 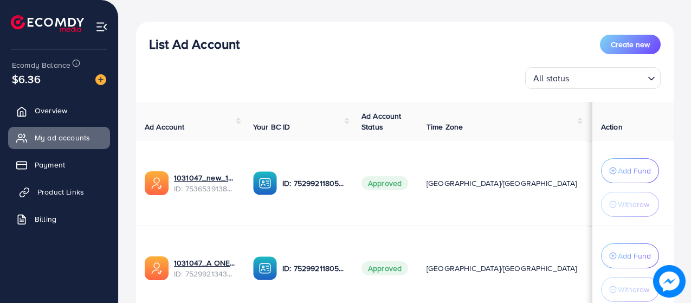 What do you see at coordinates (205, 268) in the screenshot?
I see `div: <span class='underline'>1031047_A ONE BEDDING_1753196436598</span></br>7529921343337742352` at bounding box center [205, 268].